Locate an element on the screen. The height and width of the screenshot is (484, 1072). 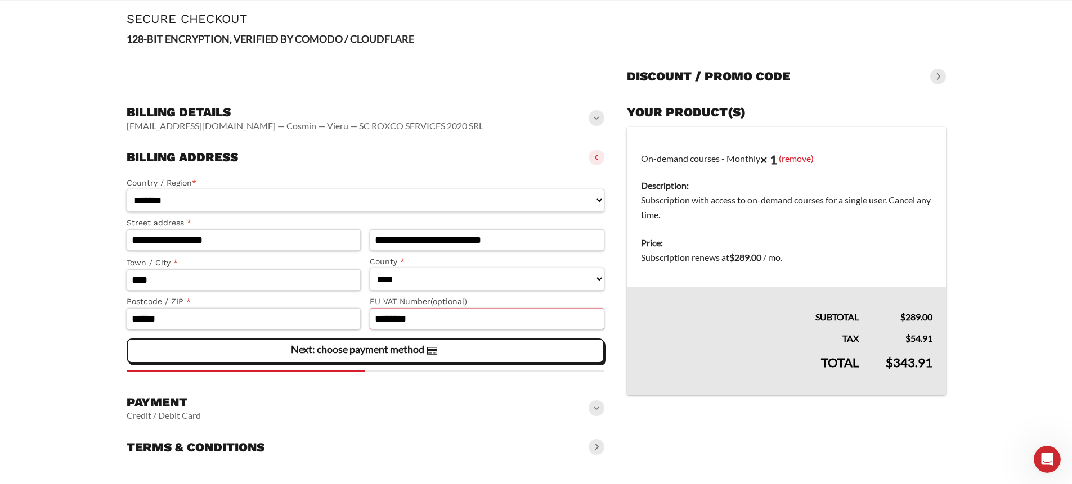
bdi: 343.91 is located at coordinates (909, 362).